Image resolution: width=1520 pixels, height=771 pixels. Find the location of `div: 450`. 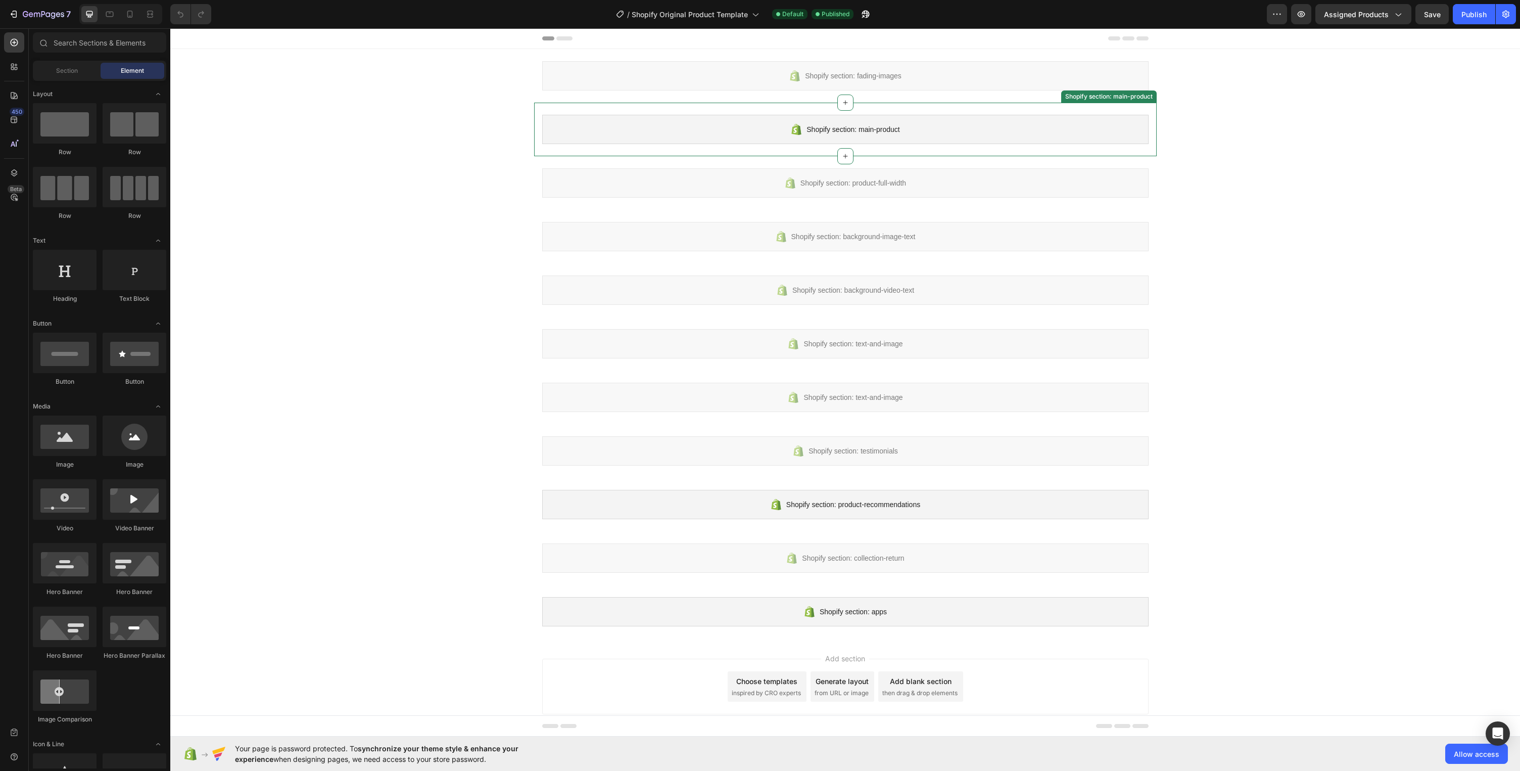

div: 450 is located at coordinates (17, 112).